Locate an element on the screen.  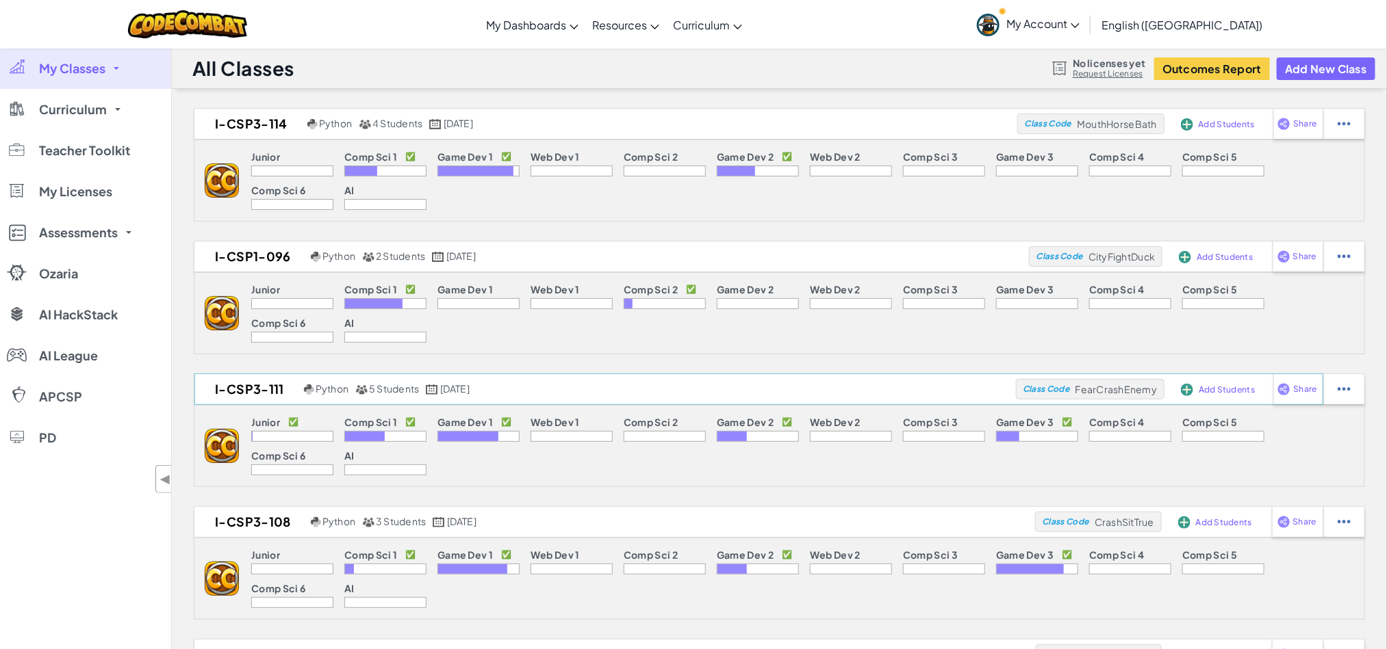
span: My Classes is located at coordinates (72, 68).